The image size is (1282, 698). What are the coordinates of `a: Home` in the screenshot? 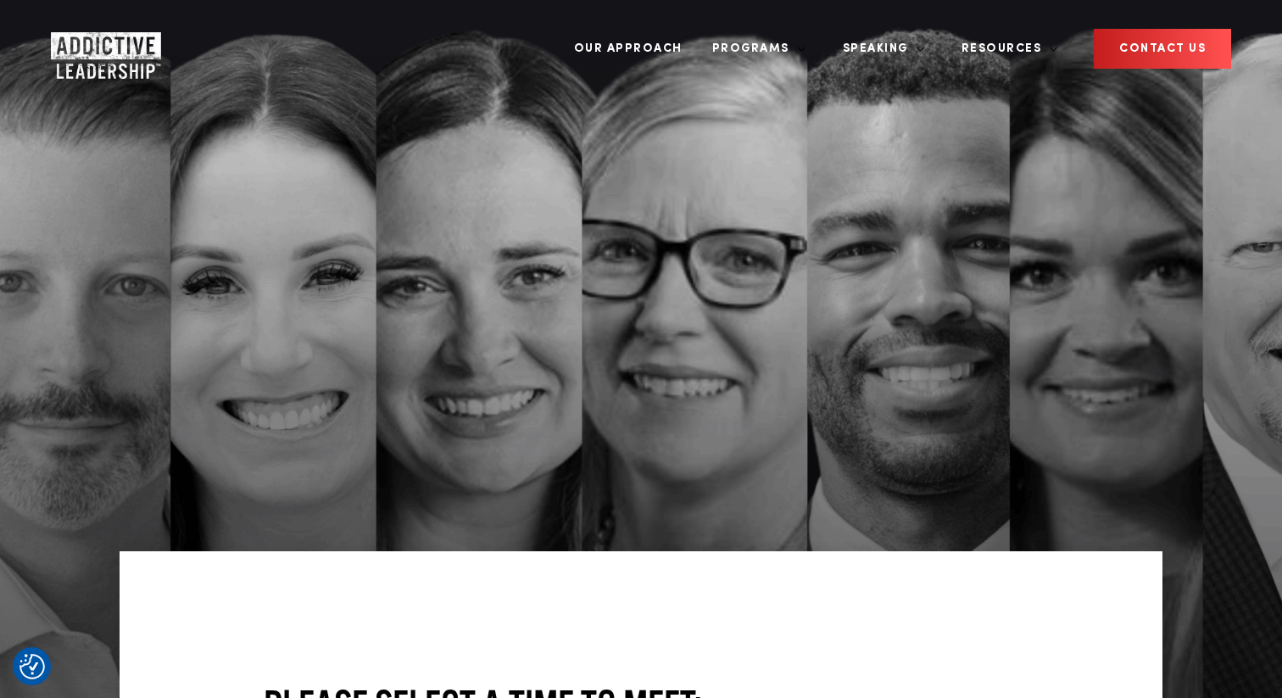 It's located at (102, 49).